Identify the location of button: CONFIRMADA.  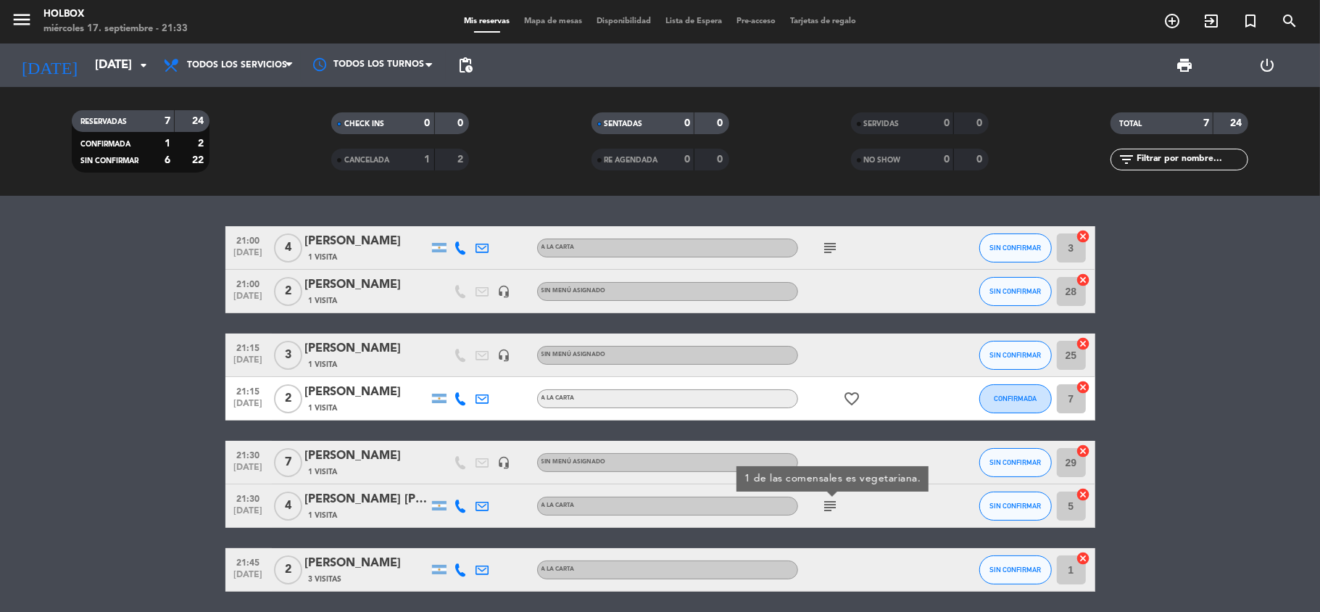
(1015, 399).